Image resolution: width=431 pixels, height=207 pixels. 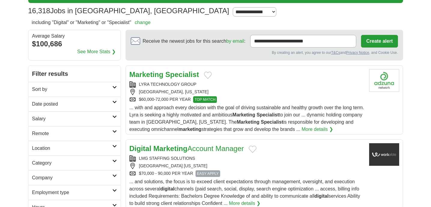 What do you see at coordinates (72, 104) in the screenshot?
I see `h2: Date posted` at bounding box center [72, 104].